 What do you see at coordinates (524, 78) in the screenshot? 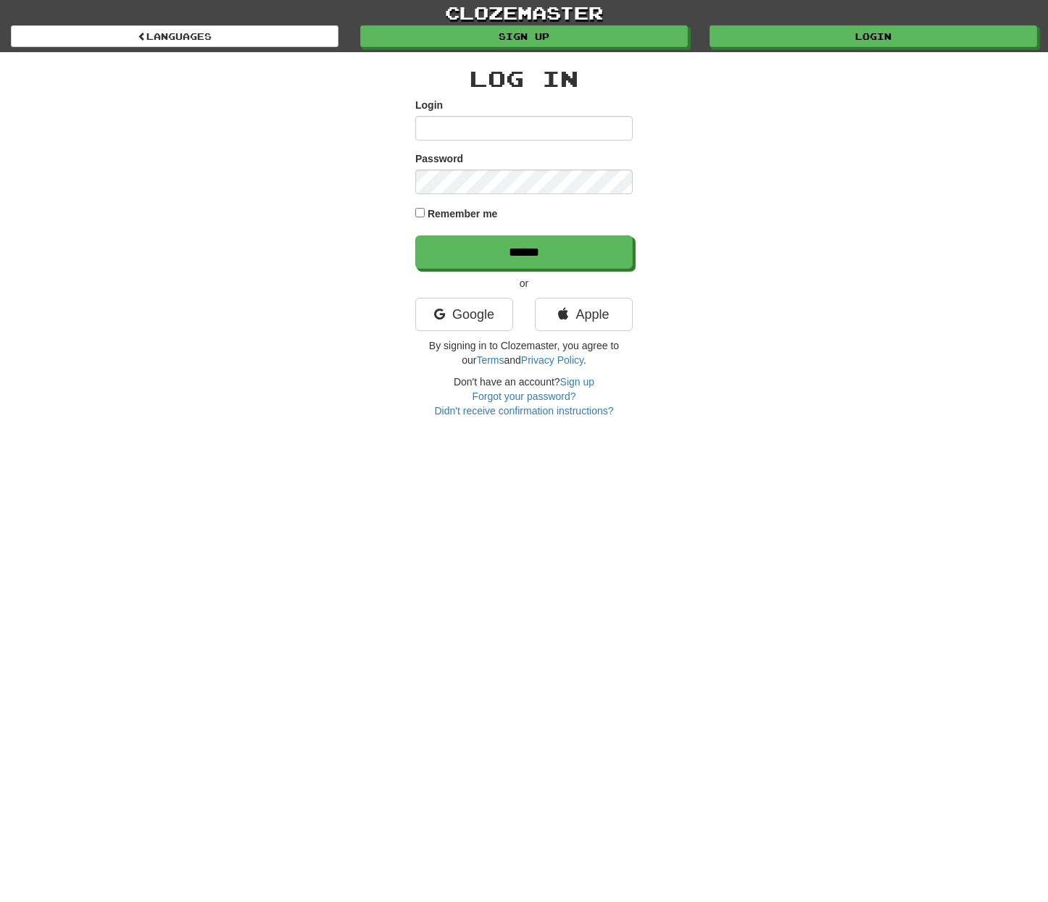
I see `h2: Log In` at bounding box center [524, 78].